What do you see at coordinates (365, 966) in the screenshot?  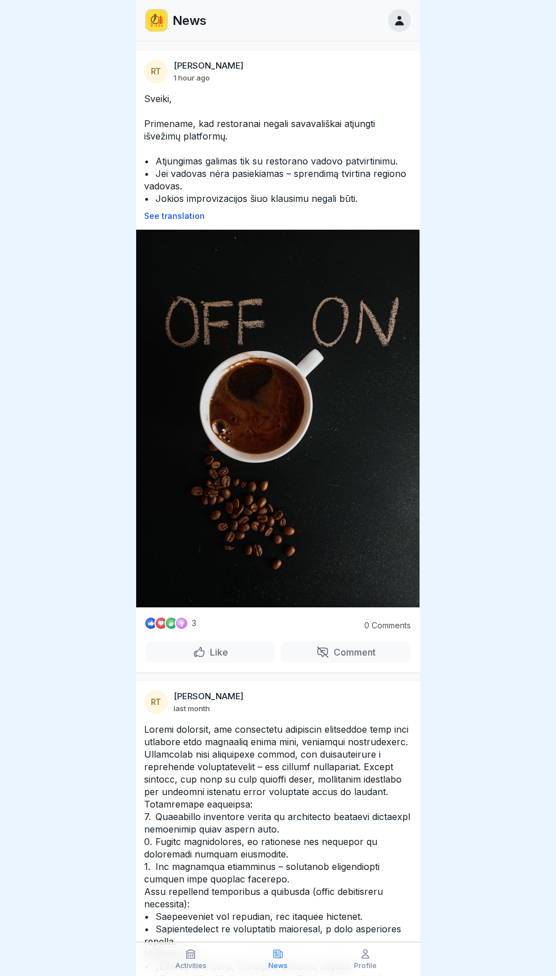 I see `p: Profile` at bounding box center [365, 966].